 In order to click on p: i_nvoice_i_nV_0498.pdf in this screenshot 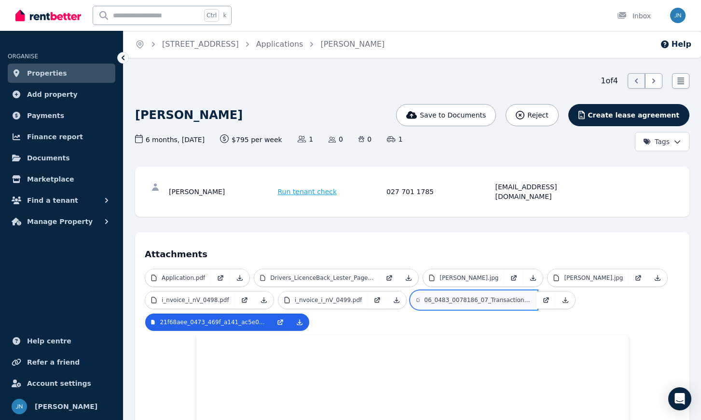, I will do `click(195, 300)`.